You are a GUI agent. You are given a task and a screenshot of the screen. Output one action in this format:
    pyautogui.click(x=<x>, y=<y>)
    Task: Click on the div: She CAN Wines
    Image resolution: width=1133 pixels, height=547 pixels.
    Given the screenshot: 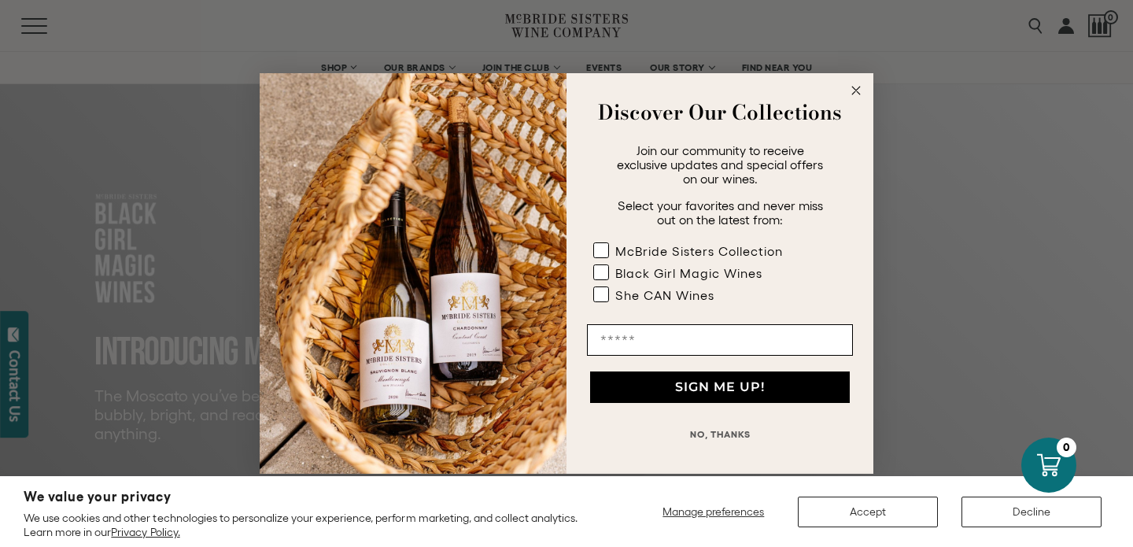 What is the action you would take?
    pyautogui.click(x=665, y=295)
    